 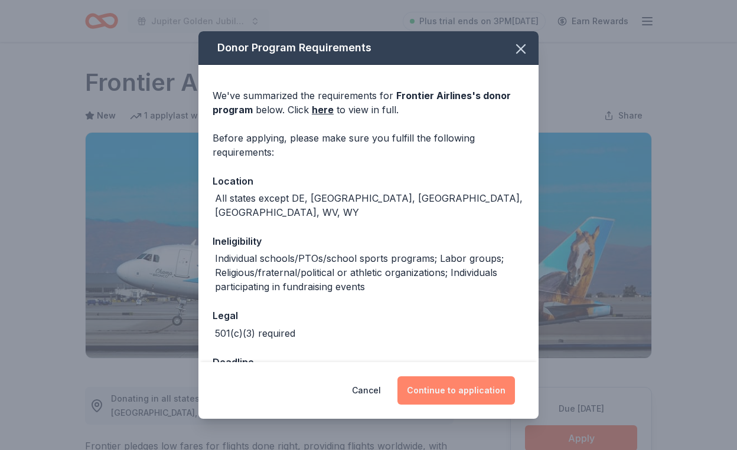 I want to click on div: Donor Program Requirements, so click(x=368, y=48).